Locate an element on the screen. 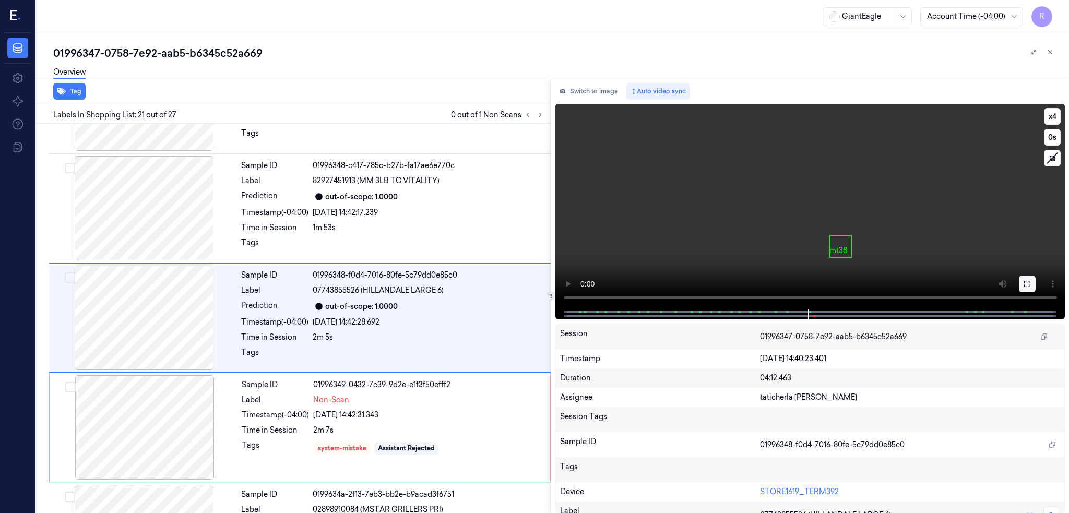 The width and height of the screenshot is (1069, 513). div: Duration is located at coordinates (659, 378).